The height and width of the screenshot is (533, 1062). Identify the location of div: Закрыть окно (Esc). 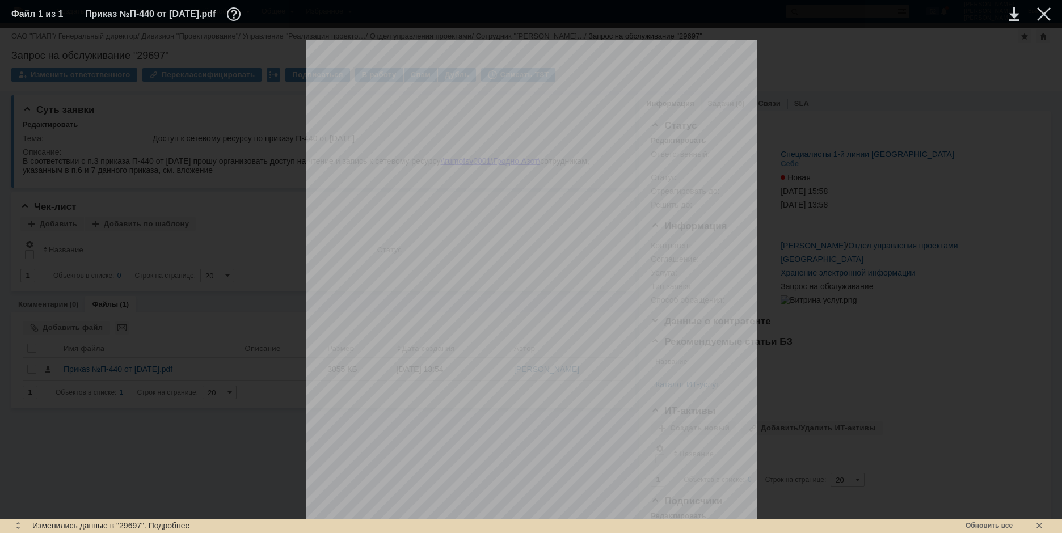
(1044, 14).